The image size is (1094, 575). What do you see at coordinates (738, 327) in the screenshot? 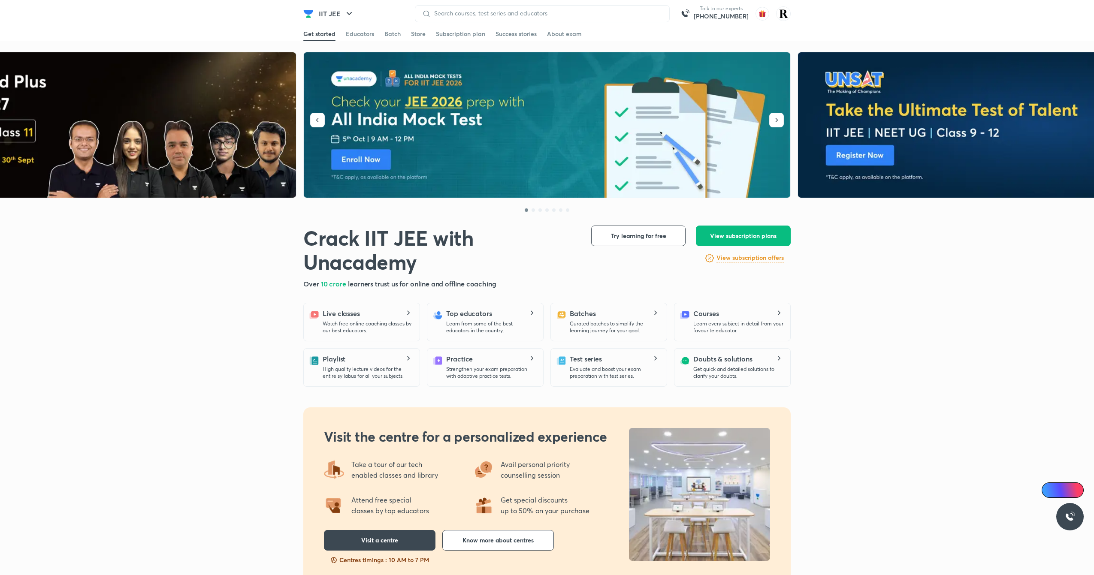
I see `p: Learn every subject in detail from your favourite educator.` at bounding box center [738, 327].